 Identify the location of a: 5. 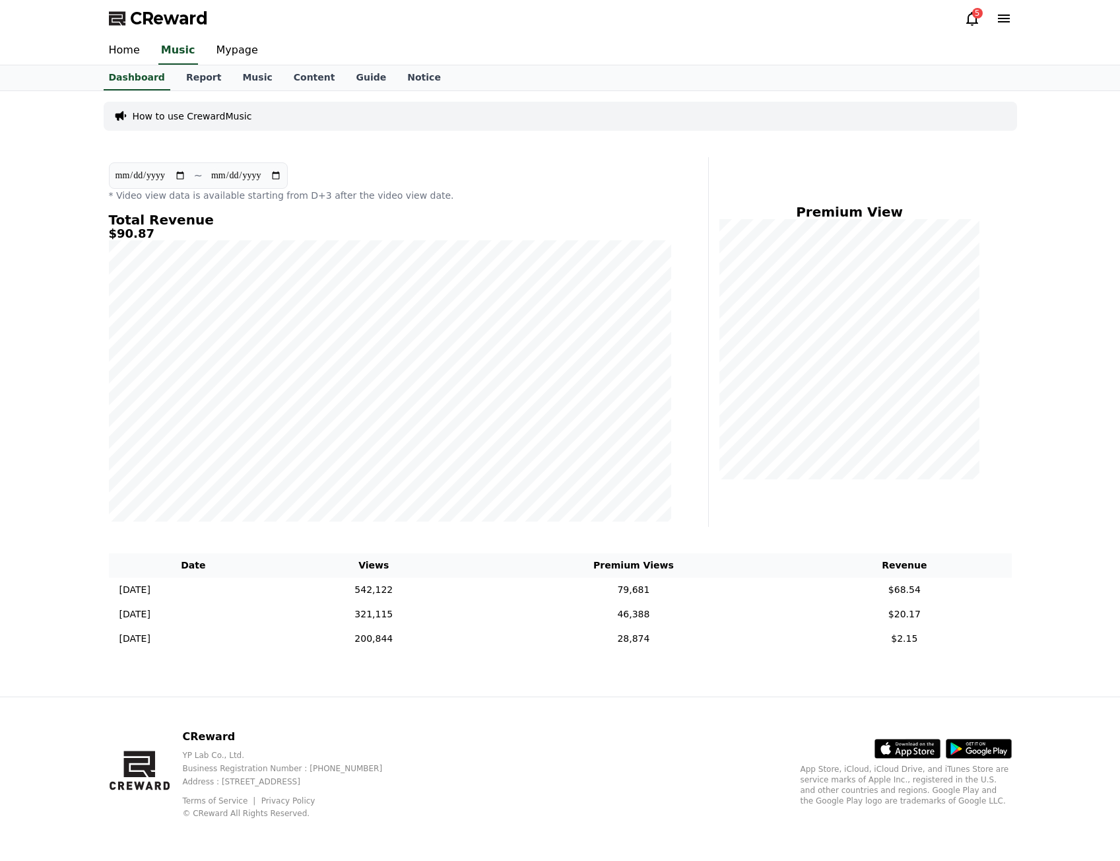
(972, 18).